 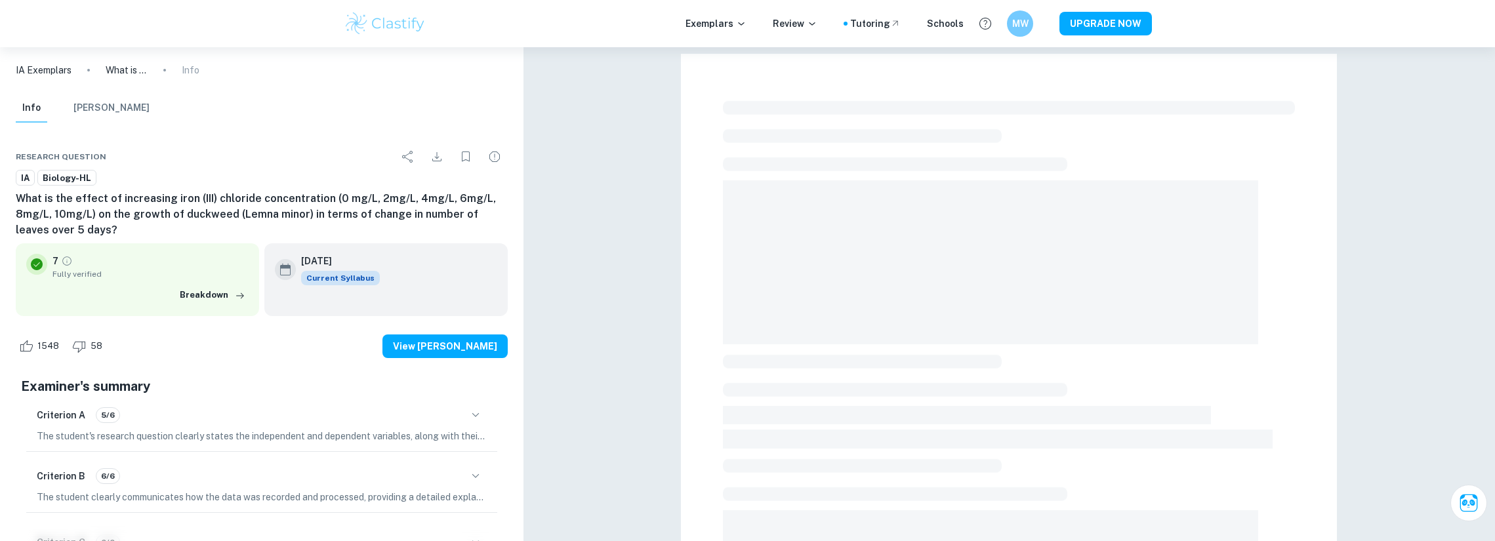 I want to click on h6: What is the effect of increasing iron (III) chloride concentration (0 mg/L, 2mg/L, 4mg/L, 6mg/L, ..., so click(x=262, y=214).